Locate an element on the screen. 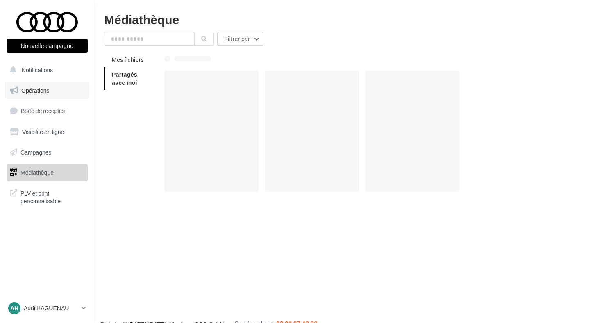 This screenshot has height=323, width=590. button: Notifications is located at coordinates (45, 70).